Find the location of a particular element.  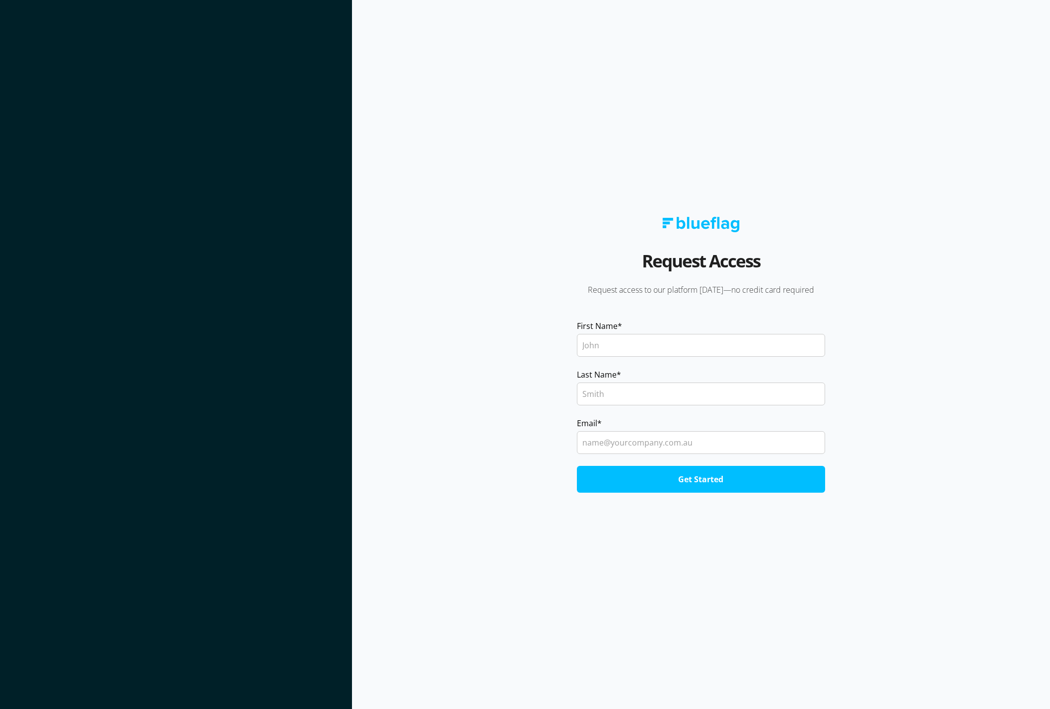

input: name@yourcompany.com.au is located at coordinates (701, 443).